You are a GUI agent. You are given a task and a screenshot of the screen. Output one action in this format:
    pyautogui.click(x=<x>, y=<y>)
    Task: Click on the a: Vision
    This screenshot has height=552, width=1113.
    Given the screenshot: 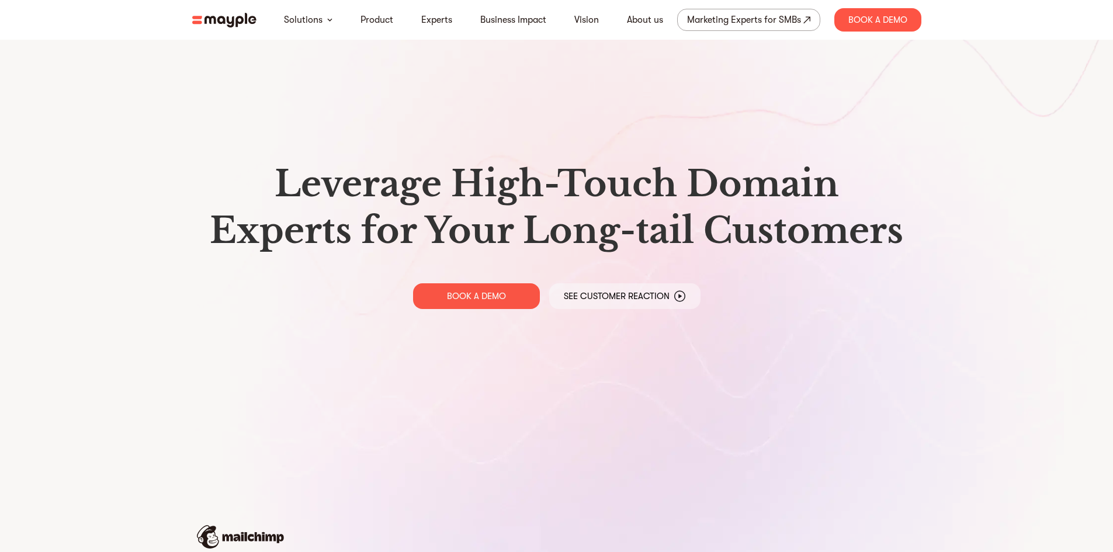 What is the action you would take?
    pyautogui.click(x=586, y=20)
    